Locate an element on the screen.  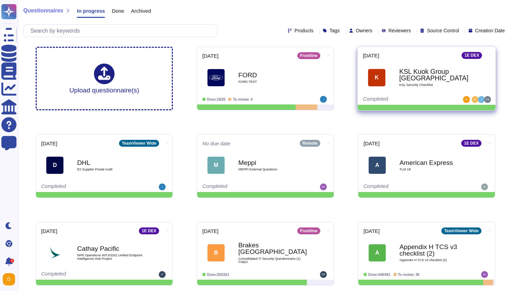
span: Reviewers is located at coordinates (400, 31).